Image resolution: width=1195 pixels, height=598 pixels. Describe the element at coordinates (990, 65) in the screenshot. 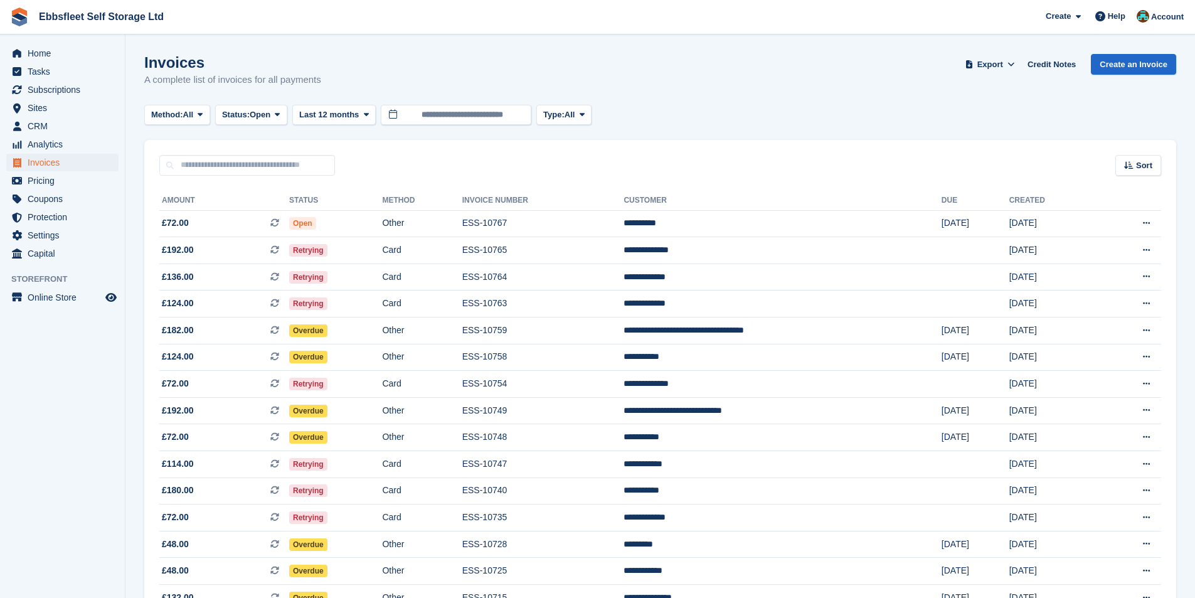

I see `span: Export` at that location.